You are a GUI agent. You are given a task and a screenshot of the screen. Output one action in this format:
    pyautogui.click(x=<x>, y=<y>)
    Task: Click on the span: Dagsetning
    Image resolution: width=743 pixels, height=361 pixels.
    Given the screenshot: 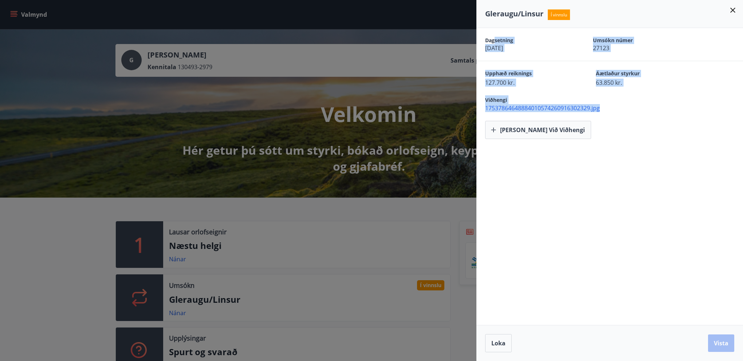 What is the action you would take?
    pyautogui.click(x=526, y=40)
    